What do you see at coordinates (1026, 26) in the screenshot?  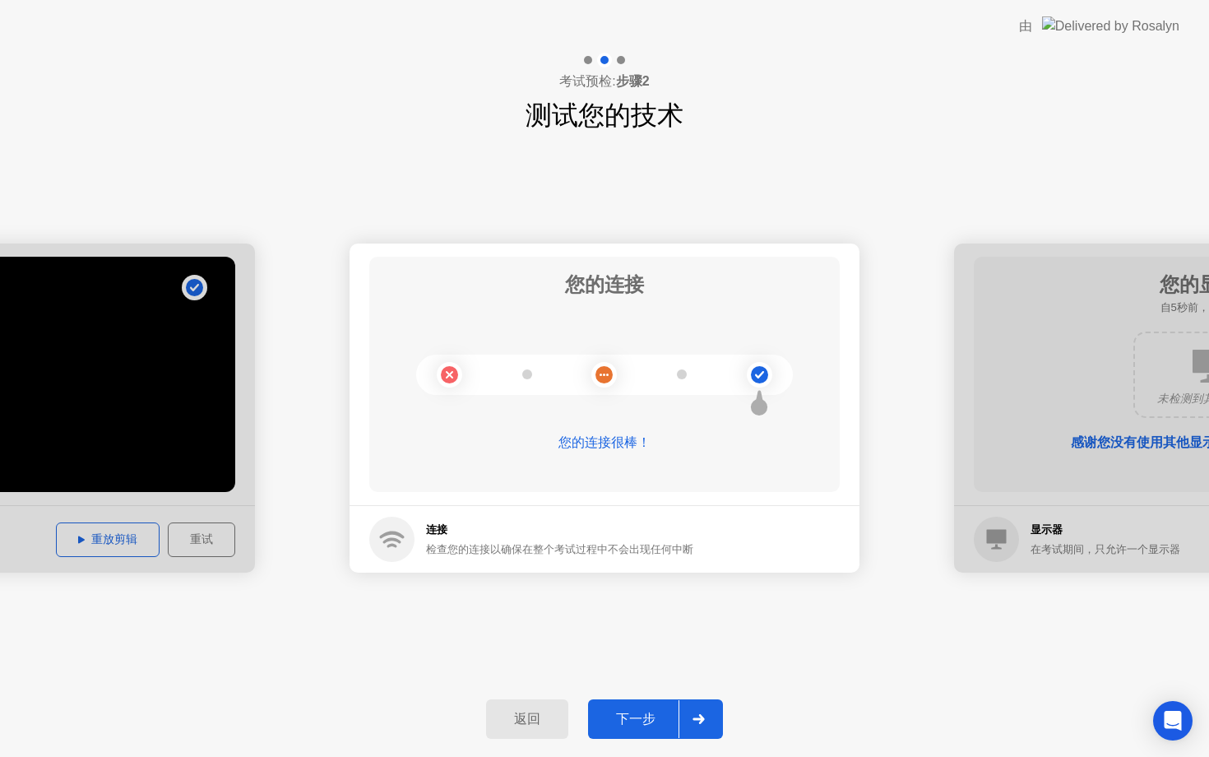 I see `div: 由` at bounding box center [1026, 26].